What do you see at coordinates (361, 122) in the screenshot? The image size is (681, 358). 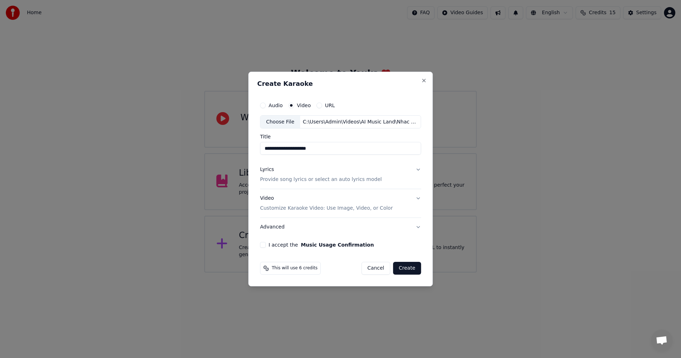 I see `div: C:\Users\Admin\Videos\AI Music Land\Nhac Viet\Chi Vi Da Nghi\Chi Vi Da Nghi-no lyric.mp4` at bounding box center [361, 122].